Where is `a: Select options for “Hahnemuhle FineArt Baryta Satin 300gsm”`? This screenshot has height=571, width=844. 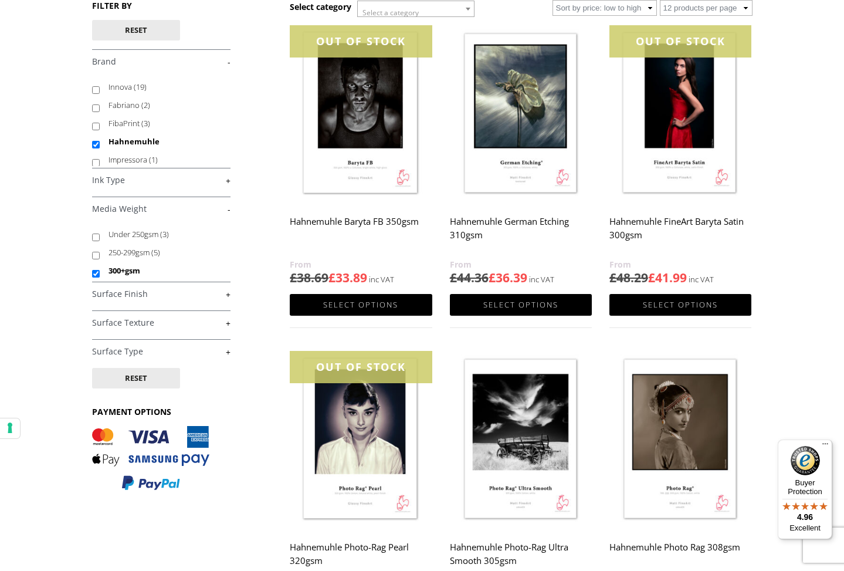 a: Select options for “Hahnemuhle FineArt Baryta Satin 300gsm” is located at coordinates (680, 304).